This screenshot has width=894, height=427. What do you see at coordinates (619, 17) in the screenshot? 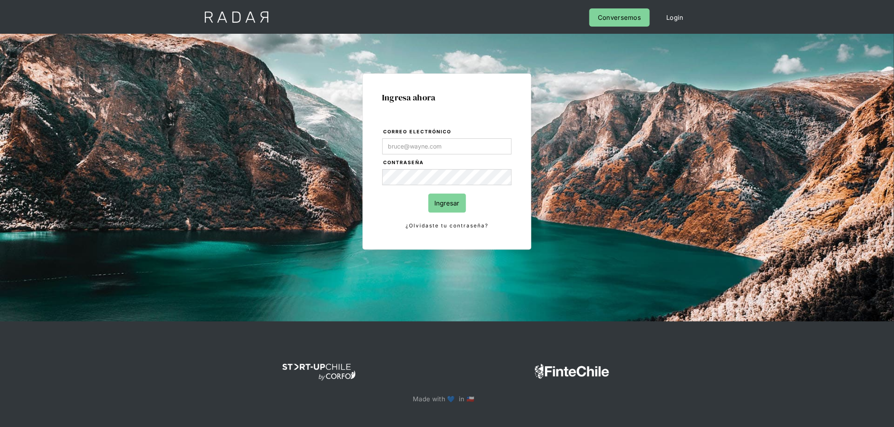
I see `a: Conversemos` at bounding box center [619, 17].